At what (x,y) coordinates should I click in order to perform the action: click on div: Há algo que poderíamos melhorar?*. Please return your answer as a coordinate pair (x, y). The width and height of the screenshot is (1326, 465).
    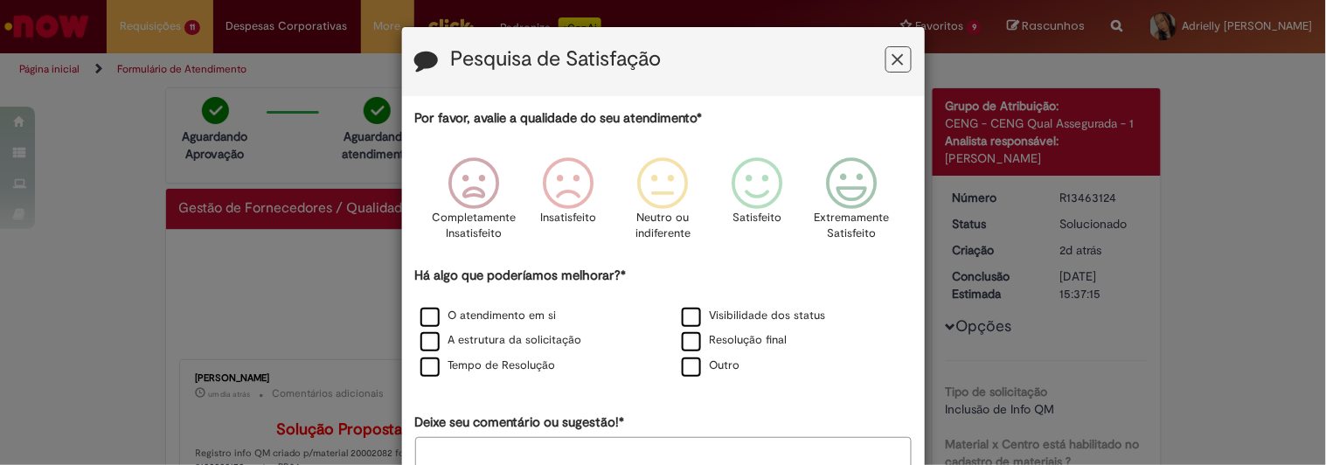
    Looking at the image, I should click on (663, 322).